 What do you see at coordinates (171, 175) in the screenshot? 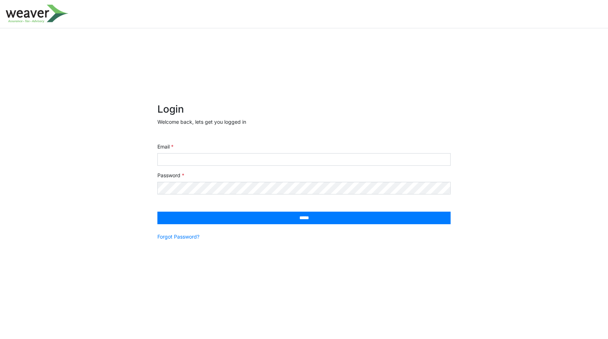
I see `label: Password` at bounding box center [171, 175].